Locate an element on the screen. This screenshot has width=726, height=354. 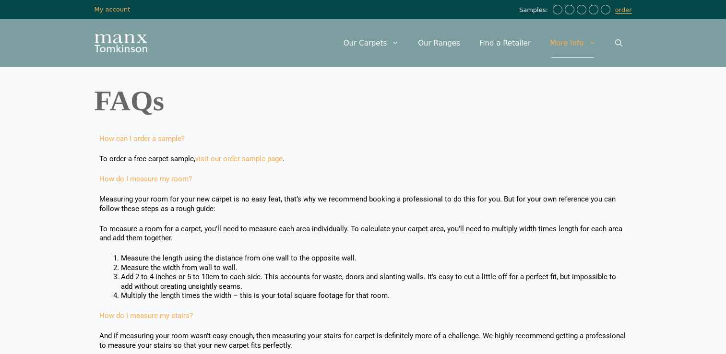
li: Add 2 to 4 inches or 5 to 10cm to each side. This accounts for waste, doors and slanting walls. I... is located at coordinates (374, 282).